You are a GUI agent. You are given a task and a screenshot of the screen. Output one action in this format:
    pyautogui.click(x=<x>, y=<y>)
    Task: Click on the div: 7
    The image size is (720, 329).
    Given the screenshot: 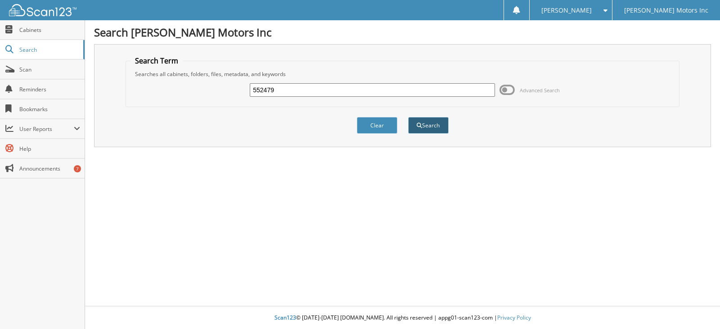 What is the action you would take?
    pyautogui.click(x=77, y=169)
    